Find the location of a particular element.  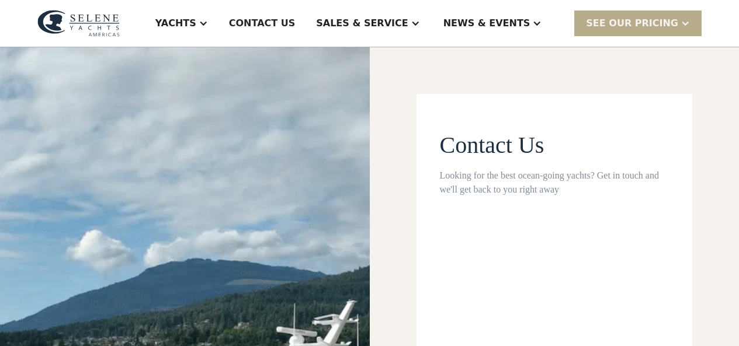

img: logo is located at coordinates (78, 23).